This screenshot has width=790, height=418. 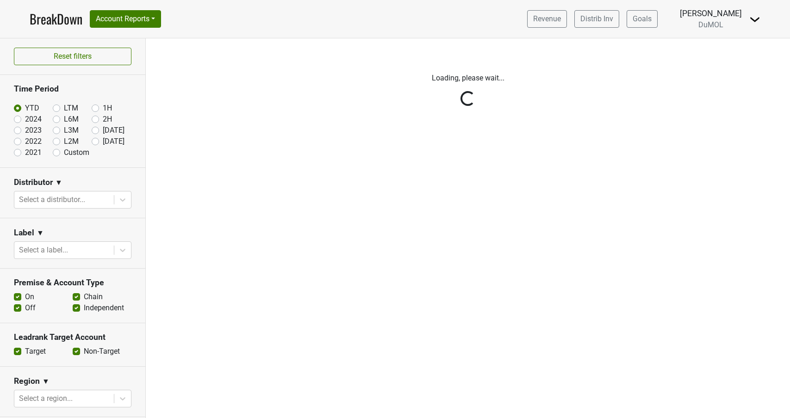 I want to click on span: DuMOL, so click(x=711, y=25).